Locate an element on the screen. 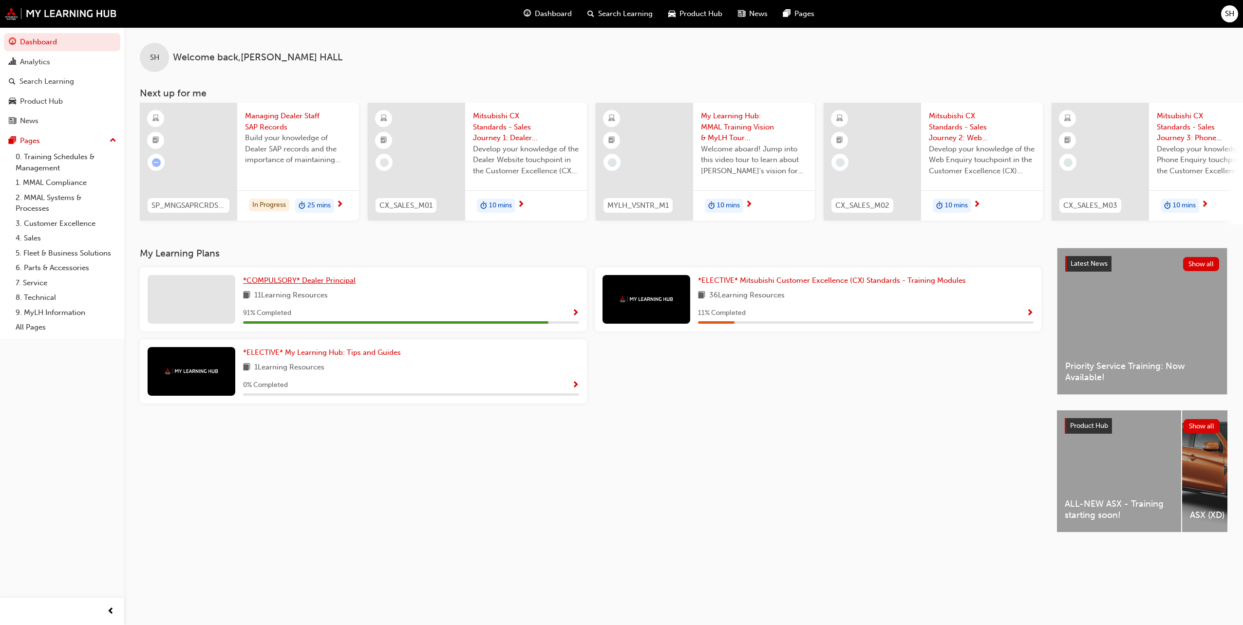 The height and width of the screenshot is (625, 1243). a: car-iconProduct Hub is located at coordinates (695, 14).